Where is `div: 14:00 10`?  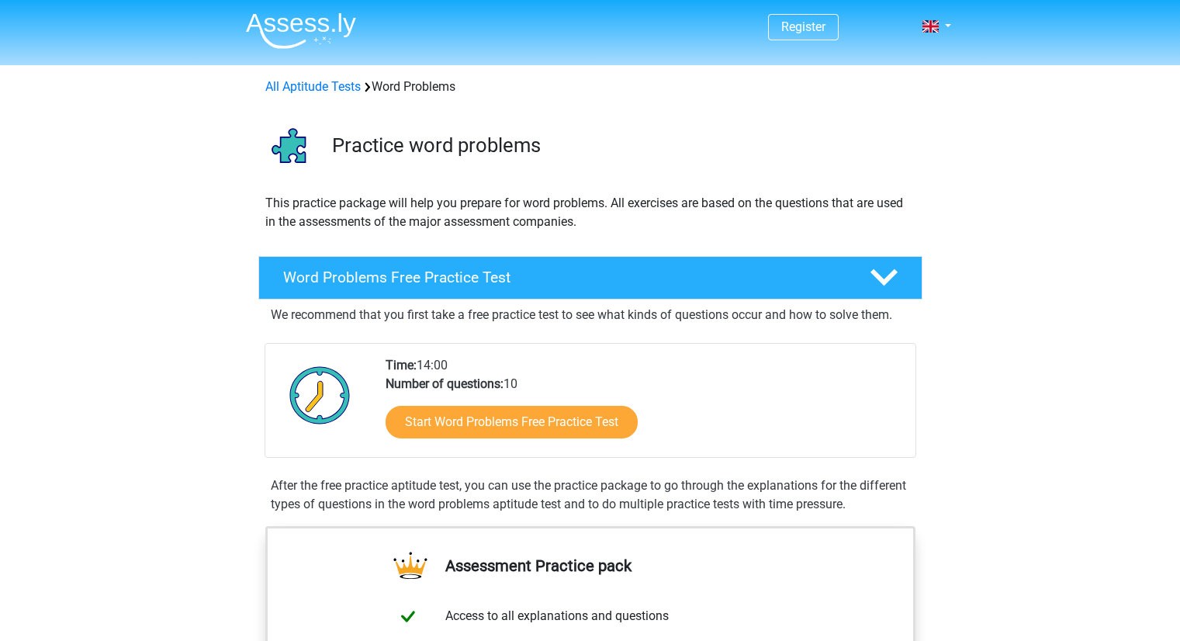
div: 14:00 10 is located at coordinates (644, 407).